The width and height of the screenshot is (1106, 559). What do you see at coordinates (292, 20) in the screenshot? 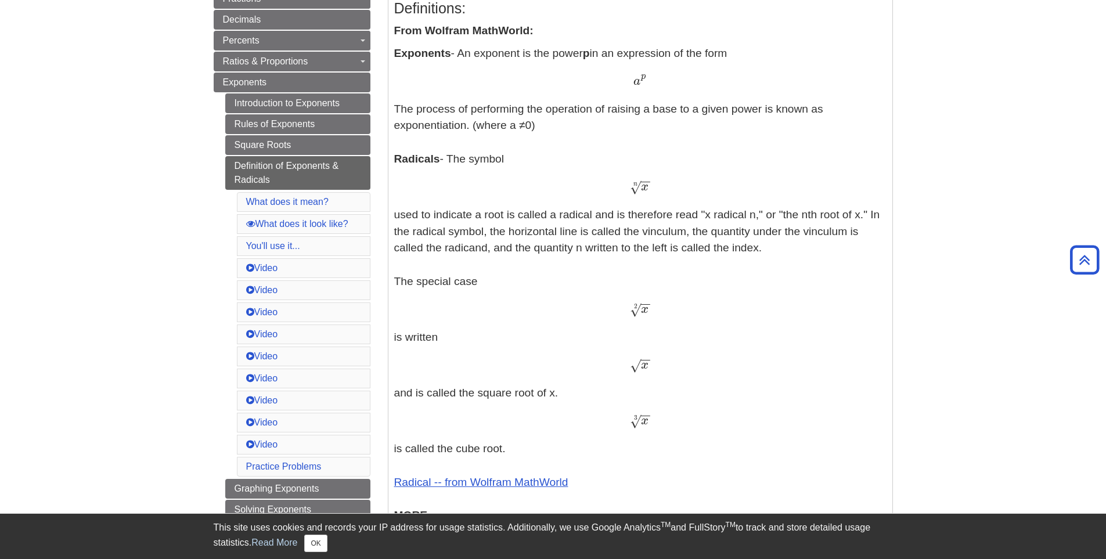
I see `a: Decimals` at bounding box center [292, 20].